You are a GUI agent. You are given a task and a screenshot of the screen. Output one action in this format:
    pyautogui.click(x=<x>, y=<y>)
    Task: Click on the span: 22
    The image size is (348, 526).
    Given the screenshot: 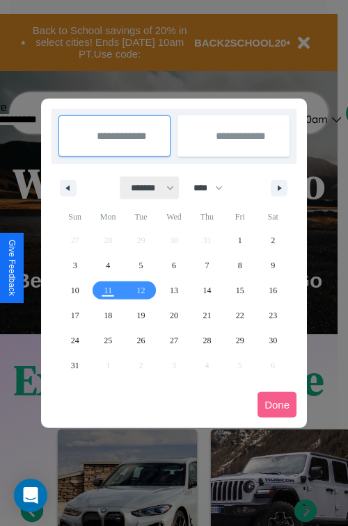 What is the action you would take?
    pyautogui.click(x=240, y=316)
    